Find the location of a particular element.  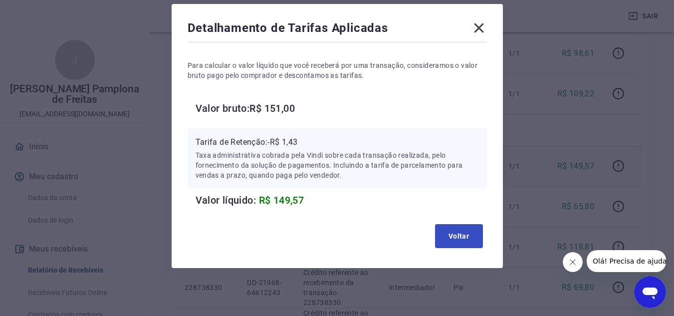

span: R$ 149,57 is located at coordinates (281, 200).